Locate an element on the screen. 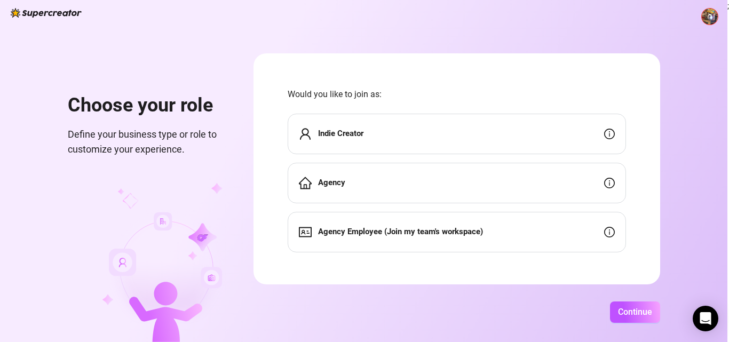  span: Would you like to join as: is located at coordinates (457, 94).